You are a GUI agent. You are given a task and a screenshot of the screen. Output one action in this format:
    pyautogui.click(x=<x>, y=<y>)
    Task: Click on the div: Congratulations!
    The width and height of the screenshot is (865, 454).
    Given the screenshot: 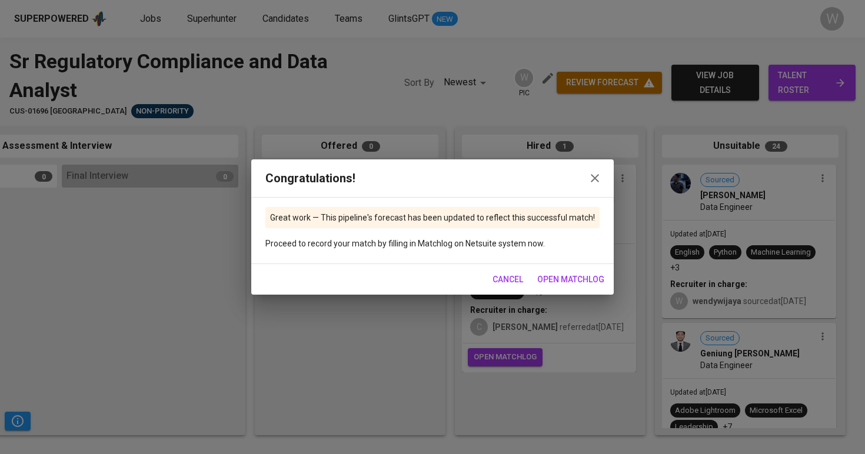 What is the action you would take?
    pyautogui.click(x=432, y=178)
    